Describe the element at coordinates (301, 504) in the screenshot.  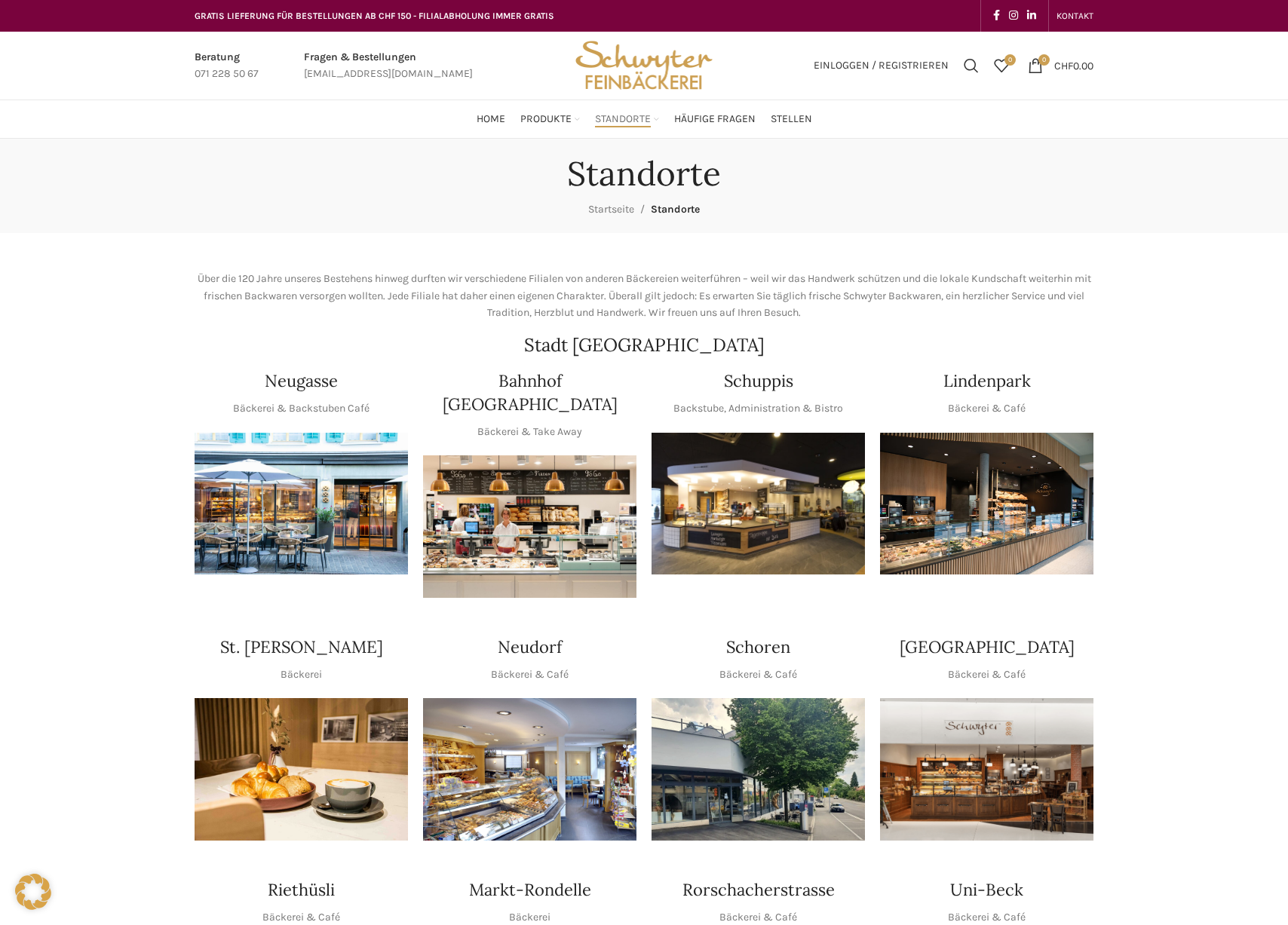
I see `img: Neugasse` at that location.